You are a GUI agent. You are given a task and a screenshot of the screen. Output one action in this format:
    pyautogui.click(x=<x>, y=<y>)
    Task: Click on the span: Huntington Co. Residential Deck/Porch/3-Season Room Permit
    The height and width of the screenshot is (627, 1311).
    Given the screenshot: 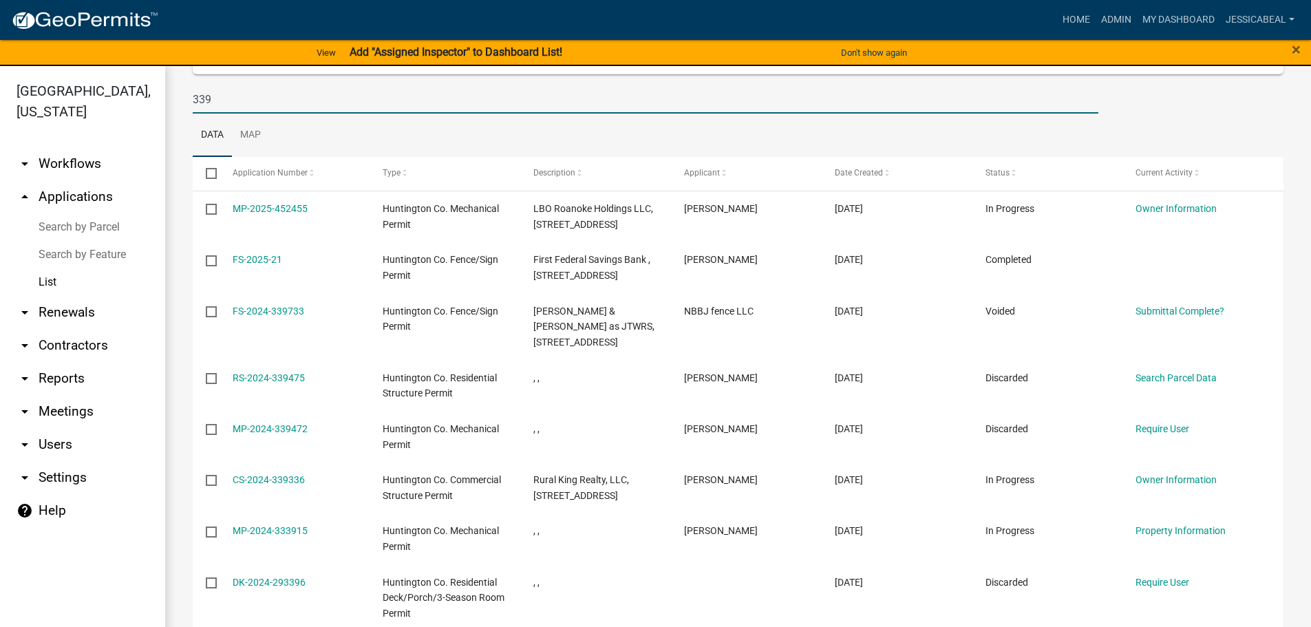 What is the action you would take?
    pyautogui.click(x=443, y=598)
    